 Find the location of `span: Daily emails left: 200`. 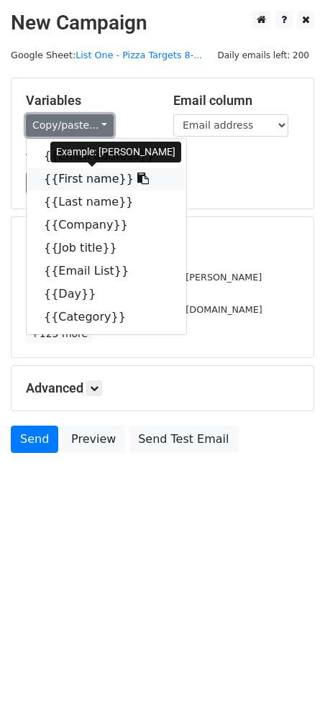

span: Daily emails left: 200 is located at coordinates (263, 55).